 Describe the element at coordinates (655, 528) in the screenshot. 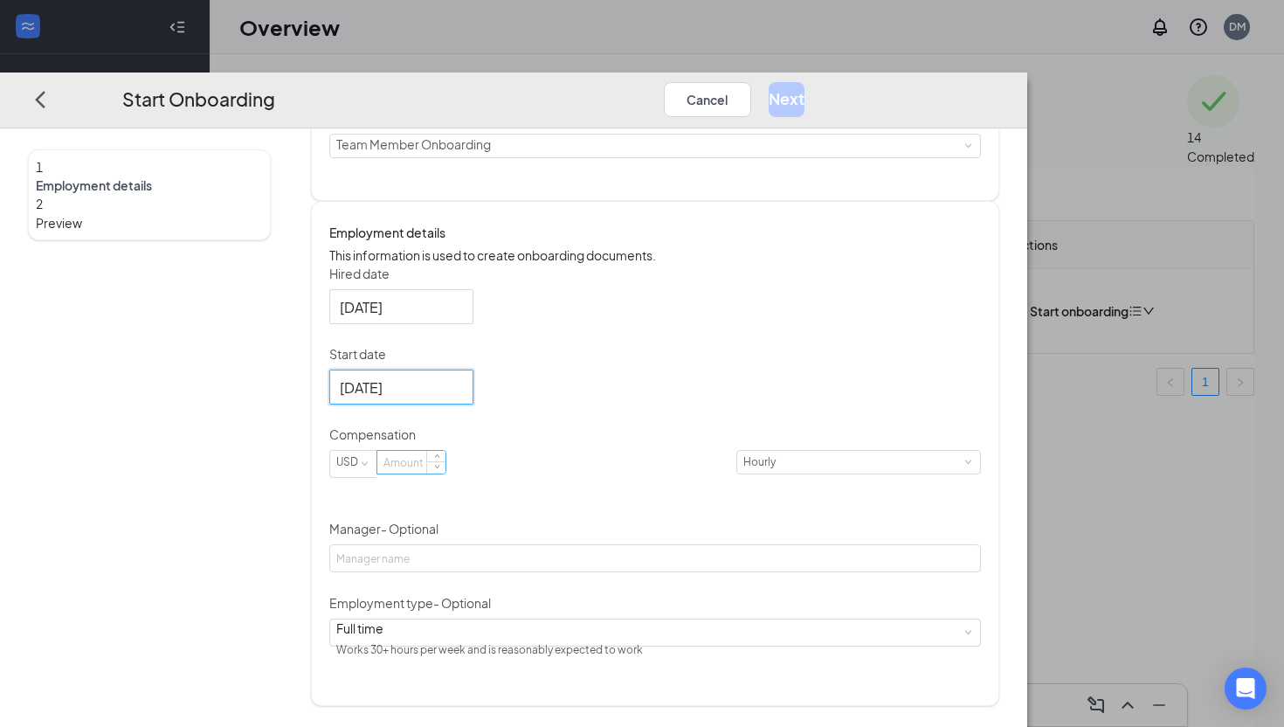

I see `p: Manager` at that location.